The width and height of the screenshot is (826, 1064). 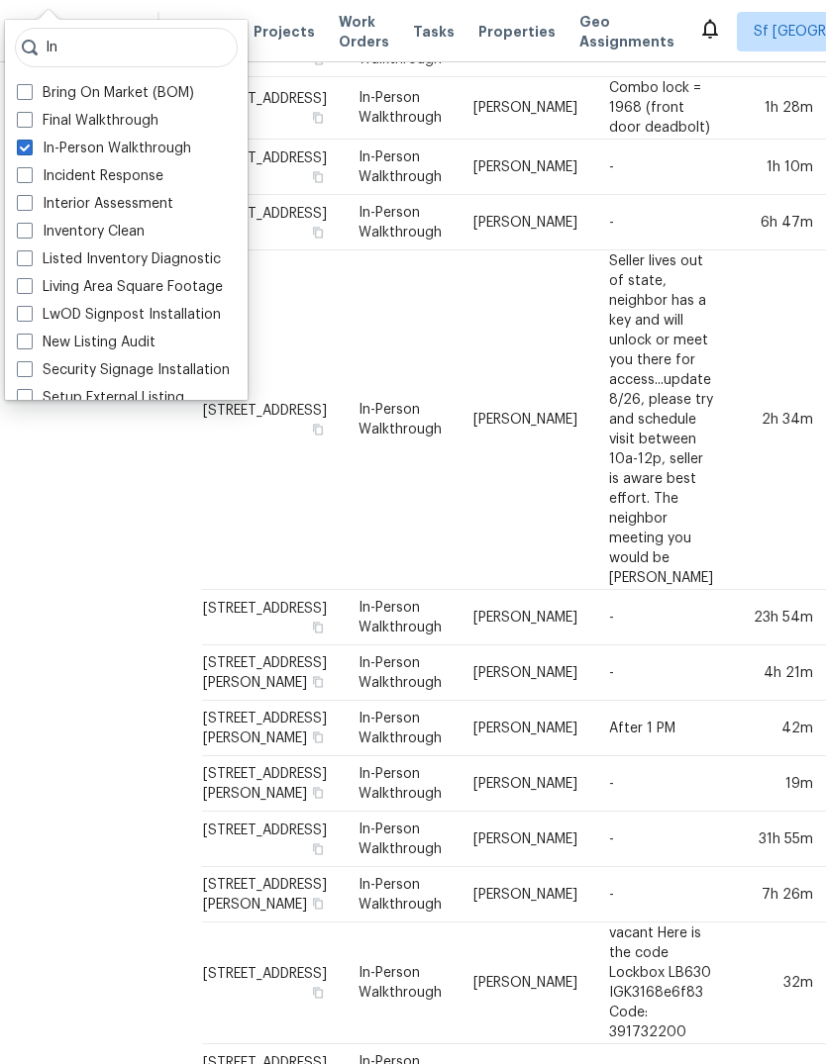 What do you see at coordinates (284, 32) in the screenshot?
I see `span: Projects` at bounding box center [284, 32].